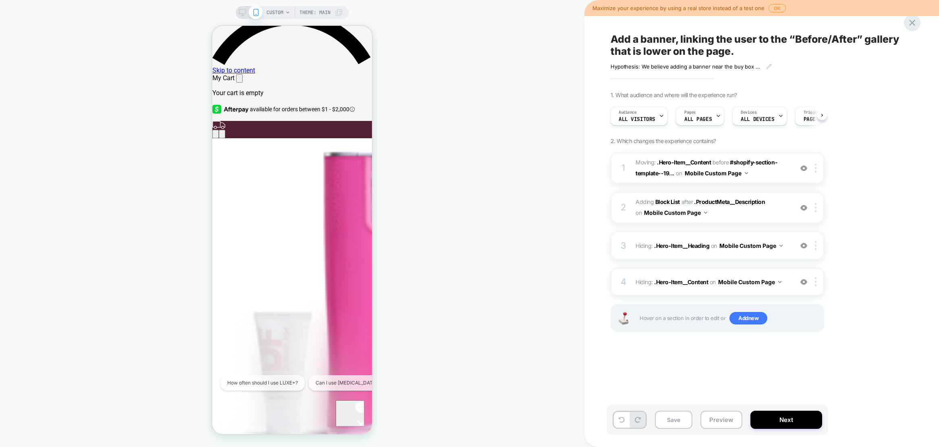  Describe the element at coordinates (721, 162) in the screenshot. I see `span: before` at that location.